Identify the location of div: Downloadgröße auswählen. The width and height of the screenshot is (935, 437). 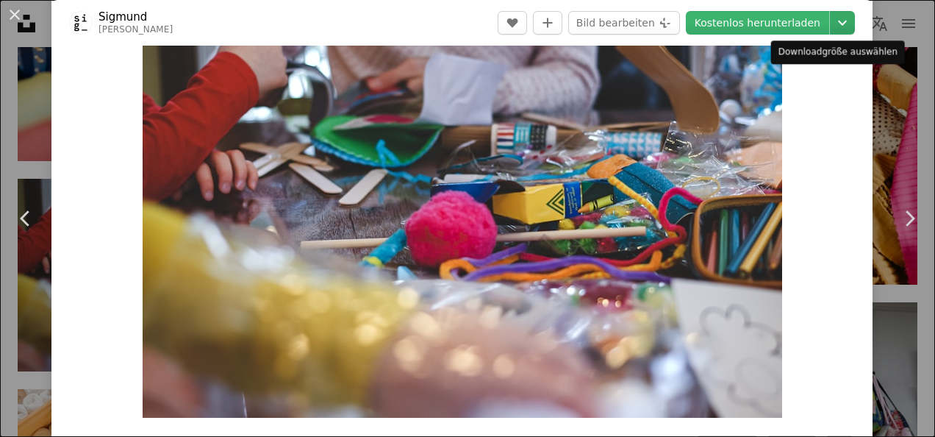
(838, 52).